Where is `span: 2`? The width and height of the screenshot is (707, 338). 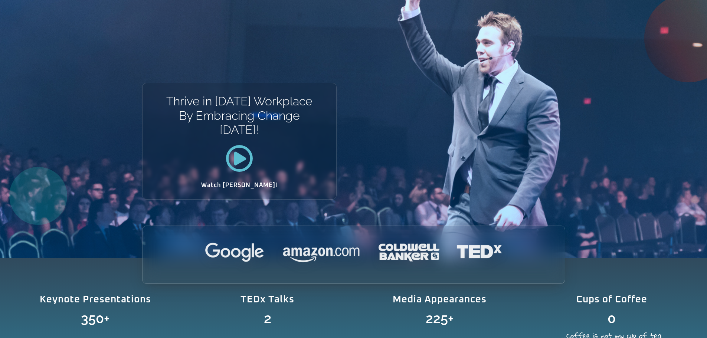
span: 2 is located at coordinates (267, 318).